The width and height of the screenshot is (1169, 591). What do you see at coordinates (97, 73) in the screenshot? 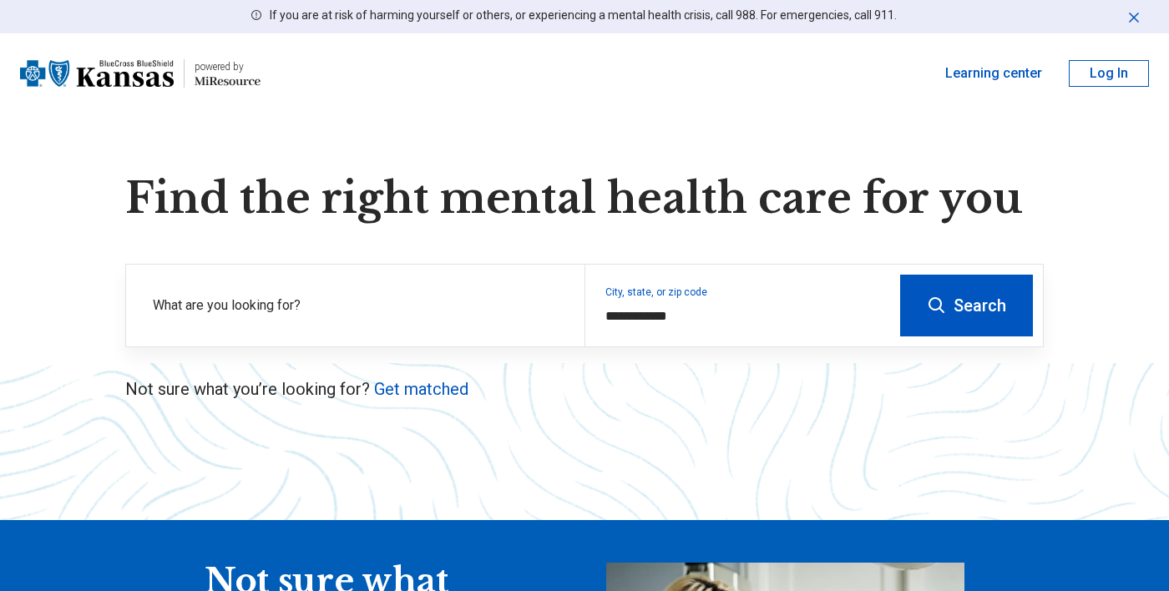
I see `img: Blue Cross Blue Shield Kansas` at bounding box center [97, 73].